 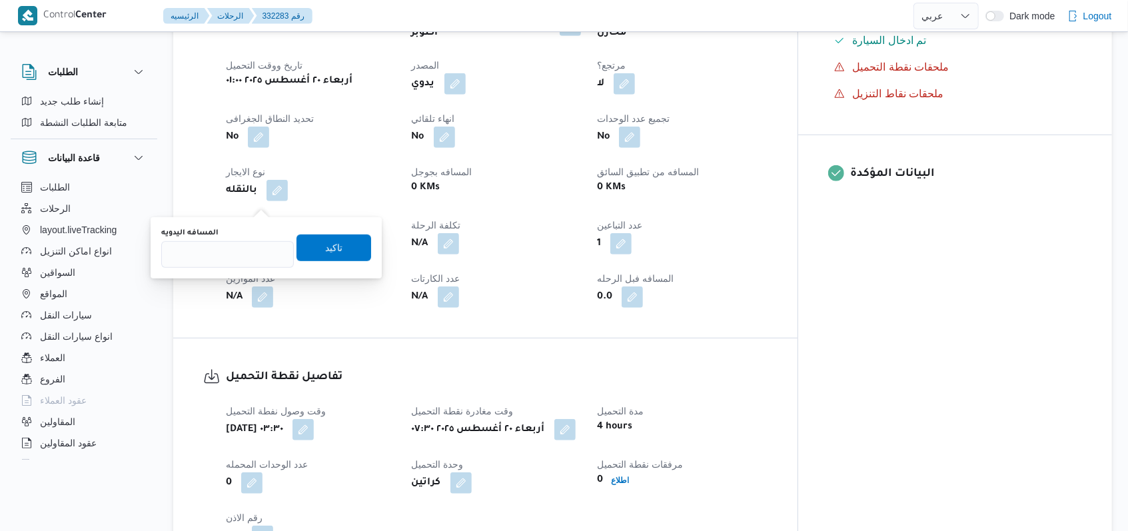 What do you see at coordinates (620, 411) in the screenshot?
I see `span: مدة التحميل` at bounding box center [620, 411].